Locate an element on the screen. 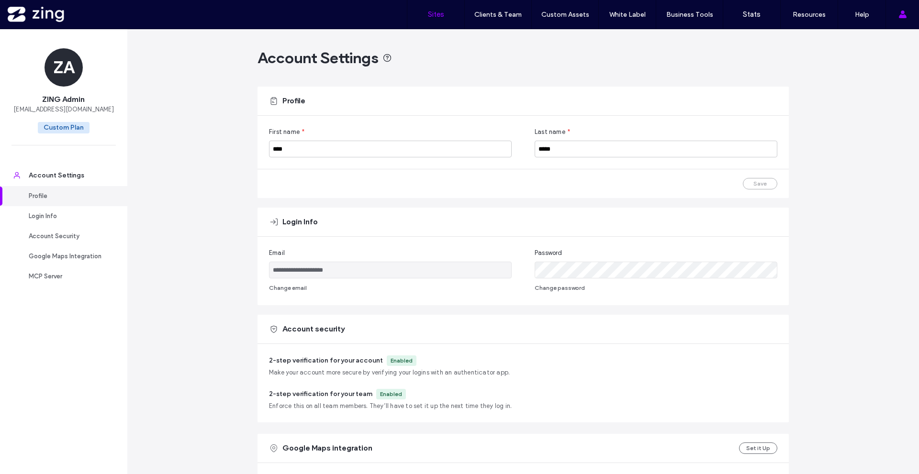  span: Custom Plan is located at coordinates (64, 128).